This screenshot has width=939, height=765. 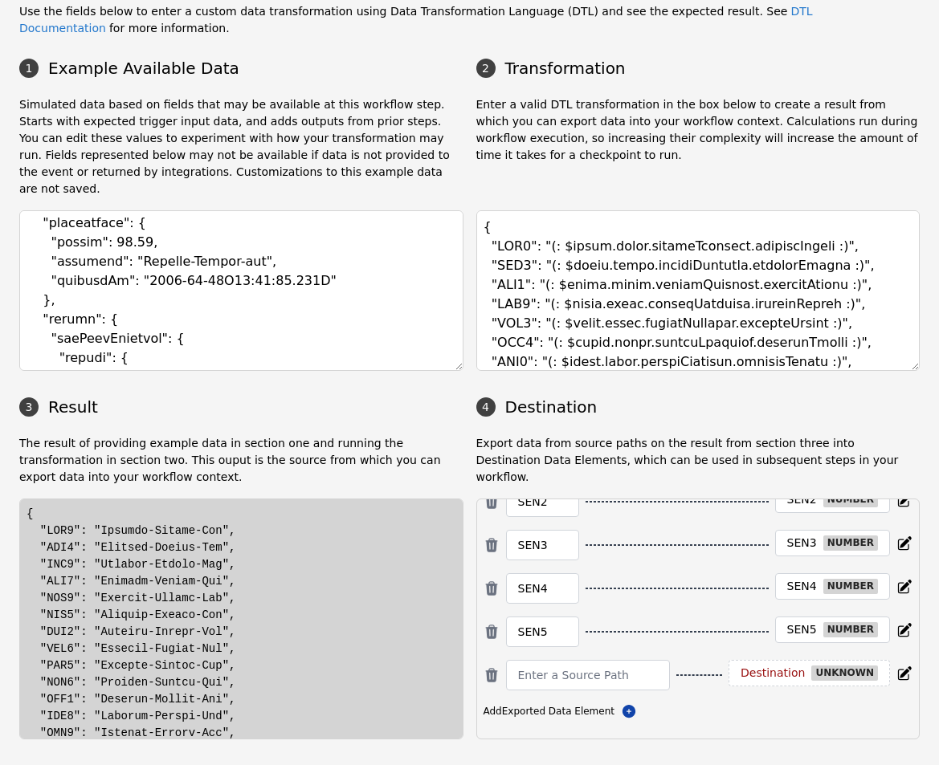 What do you see at coordinates (801, 587) in the screenshot?
I see `div: SEN4` at bounding box center [801, 587].